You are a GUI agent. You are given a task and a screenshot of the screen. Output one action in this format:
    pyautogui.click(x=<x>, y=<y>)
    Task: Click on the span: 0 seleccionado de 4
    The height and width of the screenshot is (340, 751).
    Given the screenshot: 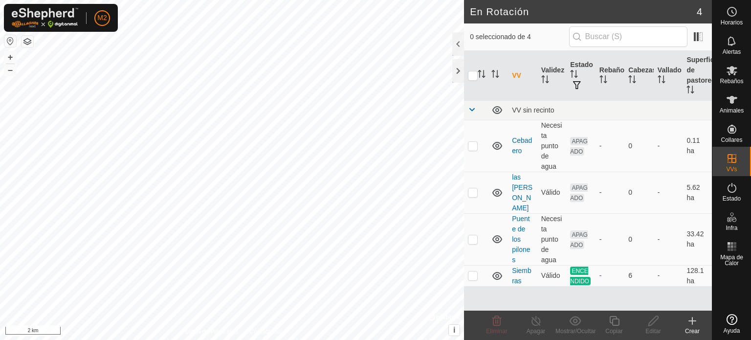 What is the action you would take?
    pyautogui.click(x=520, y=37)
    